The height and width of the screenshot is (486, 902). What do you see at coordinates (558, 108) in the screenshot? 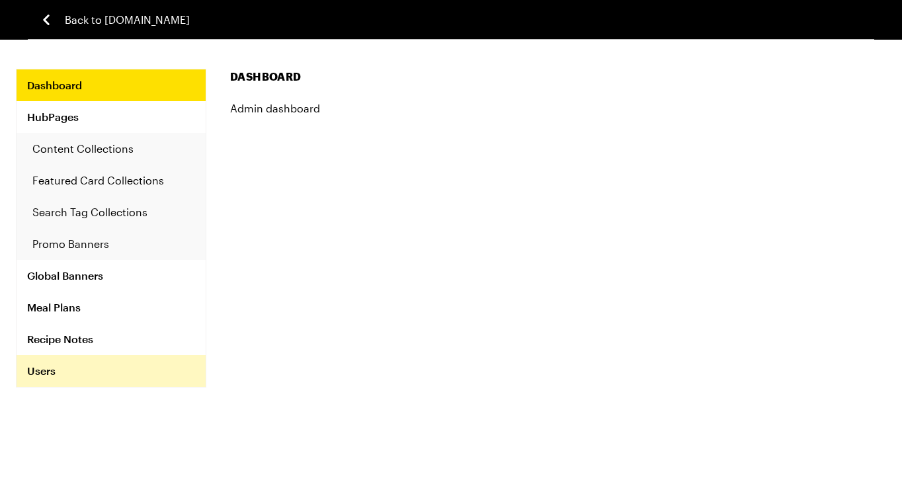
I see `h4: Admin dashboard` at bounding box center [558, 108].